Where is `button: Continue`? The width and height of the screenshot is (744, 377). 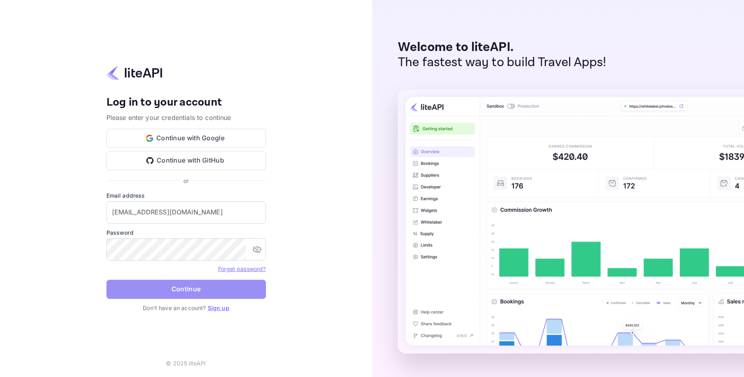 button: Continue is located at coordinates (186, 290).